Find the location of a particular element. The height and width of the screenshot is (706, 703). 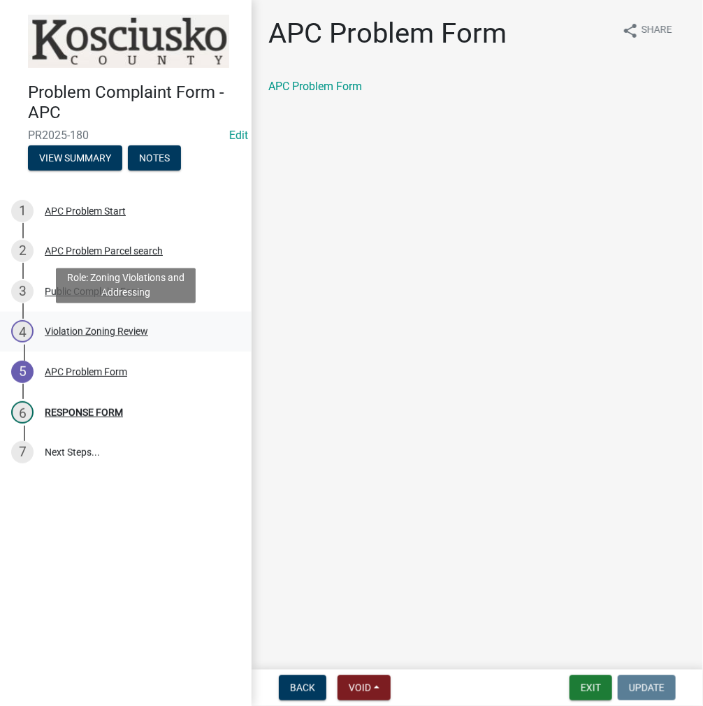

wm-modal-confirm: Summary is located at coordinates (75, 159).